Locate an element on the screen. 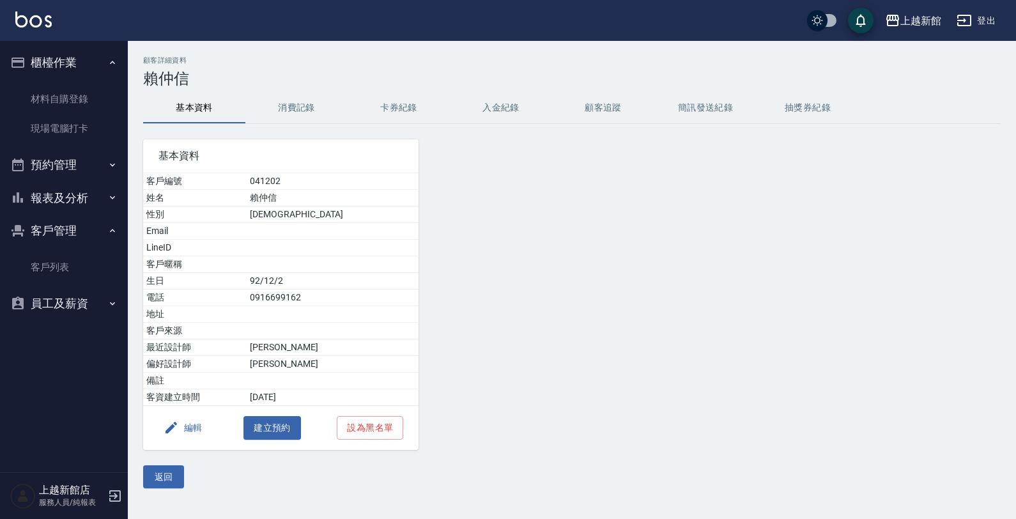  span: 基本資料 is located at coordinates (281, 156).